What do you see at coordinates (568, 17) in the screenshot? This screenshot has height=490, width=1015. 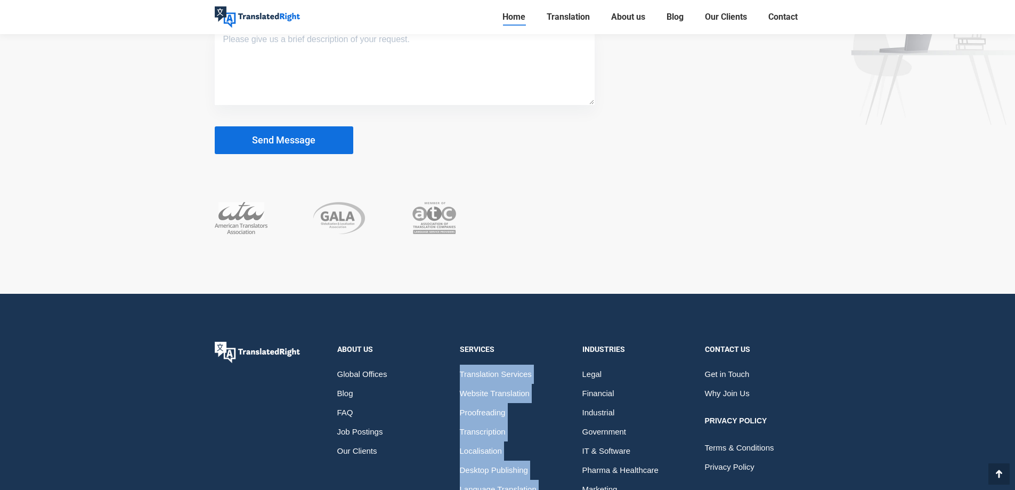 I see `span: Translation` at bounding box center [568, 17].